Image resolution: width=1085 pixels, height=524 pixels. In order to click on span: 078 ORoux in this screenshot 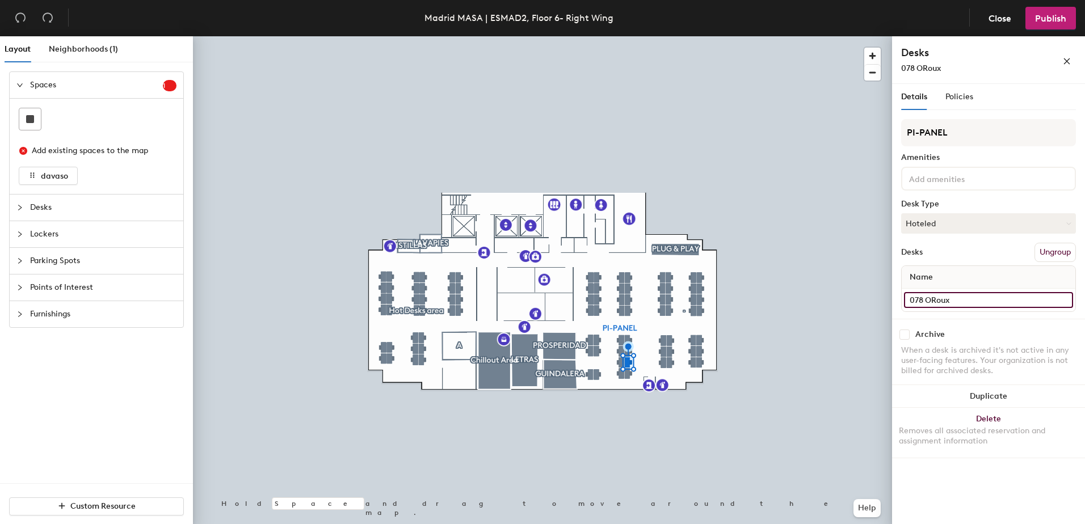, I will do `click(921, 68)`.